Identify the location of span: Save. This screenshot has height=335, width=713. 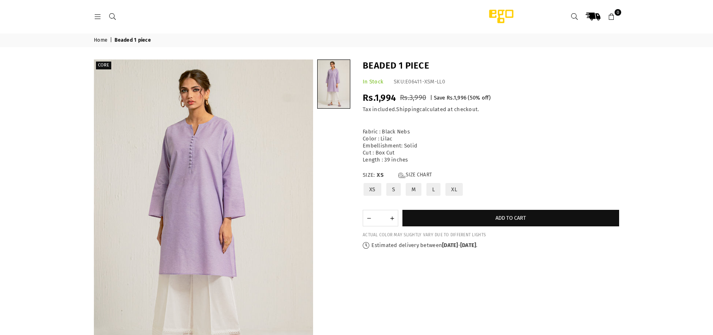
(440, 98).